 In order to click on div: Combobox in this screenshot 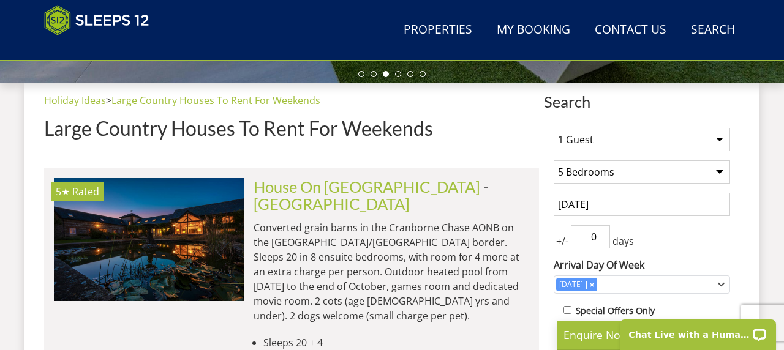, I will do `click(642, 285)`.